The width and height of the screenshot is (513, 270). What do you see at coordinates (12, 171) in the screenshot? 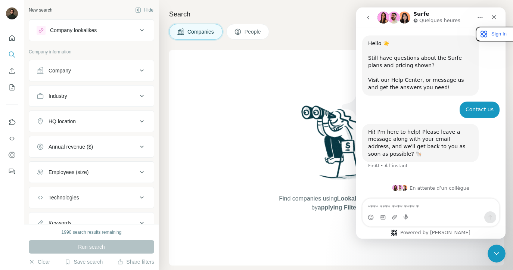
I see `button: Feedback` at bounding box center [12, 171].